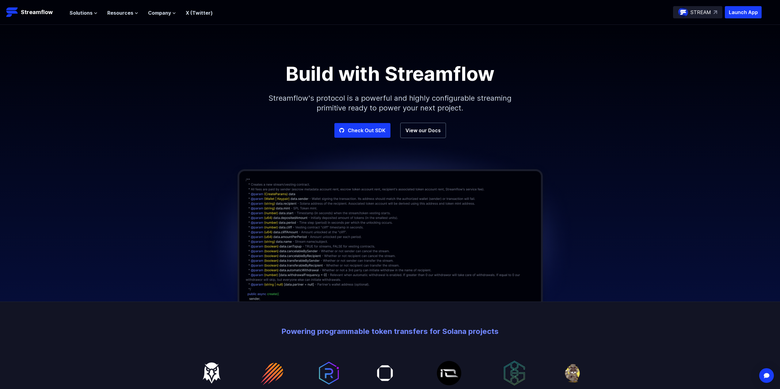 This screenshot has width=780, height=389. I want to click on button: Solutions, so click(83, 13).